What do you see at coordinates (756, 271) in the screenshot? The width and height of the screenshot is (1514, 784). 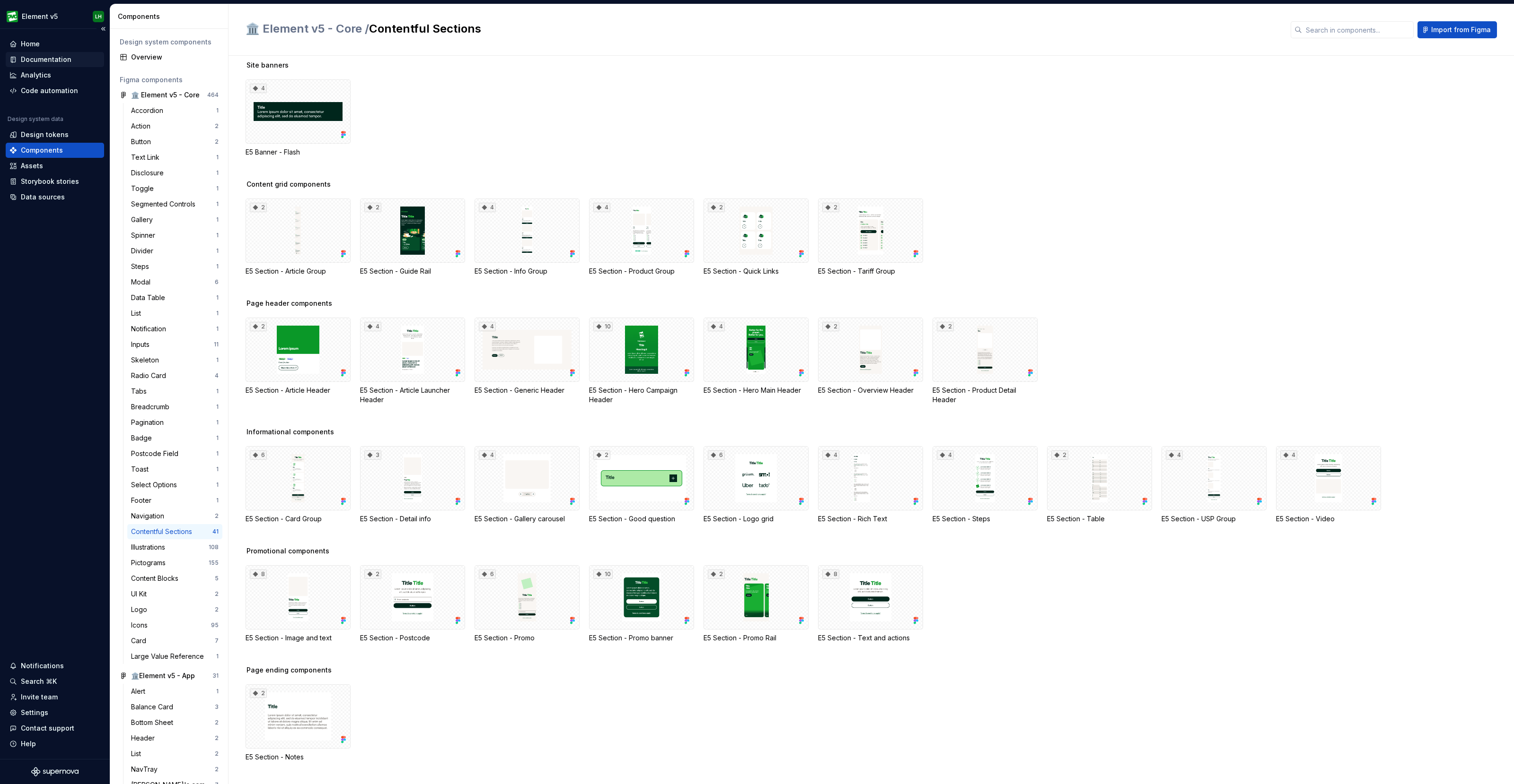 I see `div: E5 Section - Quick Links` at bounding box center [756, 271].